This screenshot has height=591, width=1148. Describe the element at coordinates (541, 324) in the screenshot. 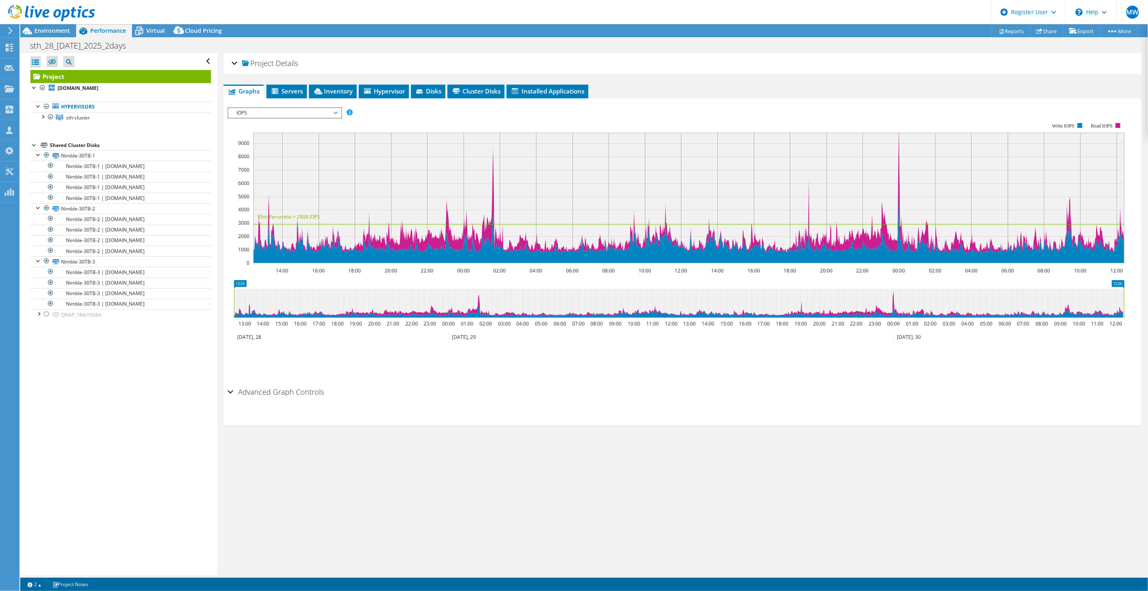

I see `text: 05:00` at that location.